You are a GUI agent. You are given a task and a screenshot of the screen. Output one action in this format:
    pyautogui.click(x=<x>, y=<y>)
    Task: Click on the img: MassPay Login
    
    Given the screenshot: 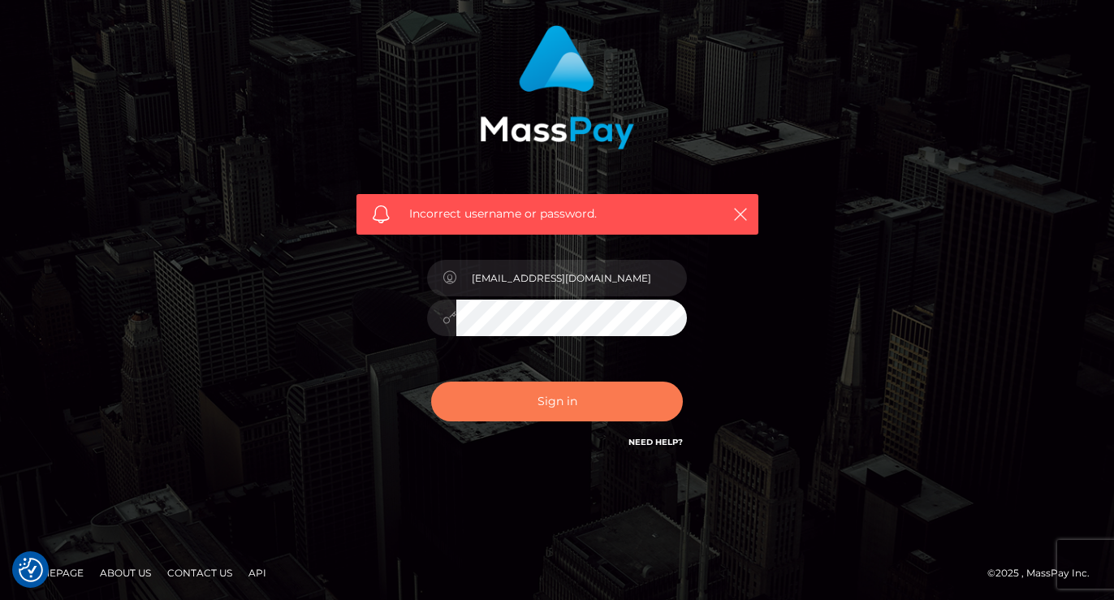 What is the action you would take?
    pyautogui.click(x=557, y=87)
    